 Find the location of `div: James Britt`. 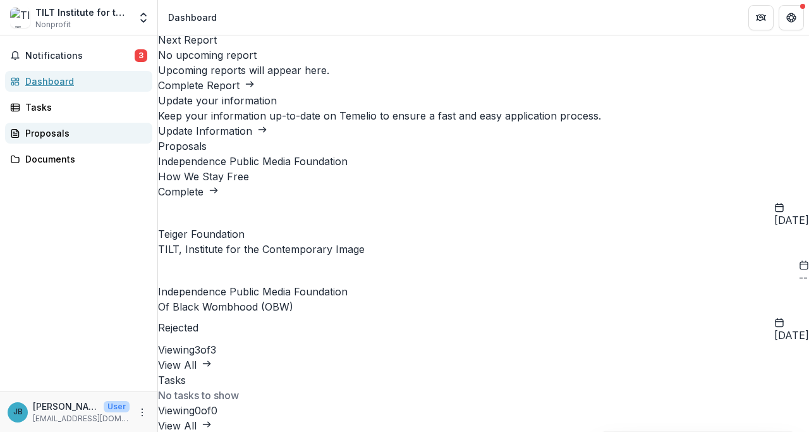

div: James Britt is located at coordinates (18, 411).